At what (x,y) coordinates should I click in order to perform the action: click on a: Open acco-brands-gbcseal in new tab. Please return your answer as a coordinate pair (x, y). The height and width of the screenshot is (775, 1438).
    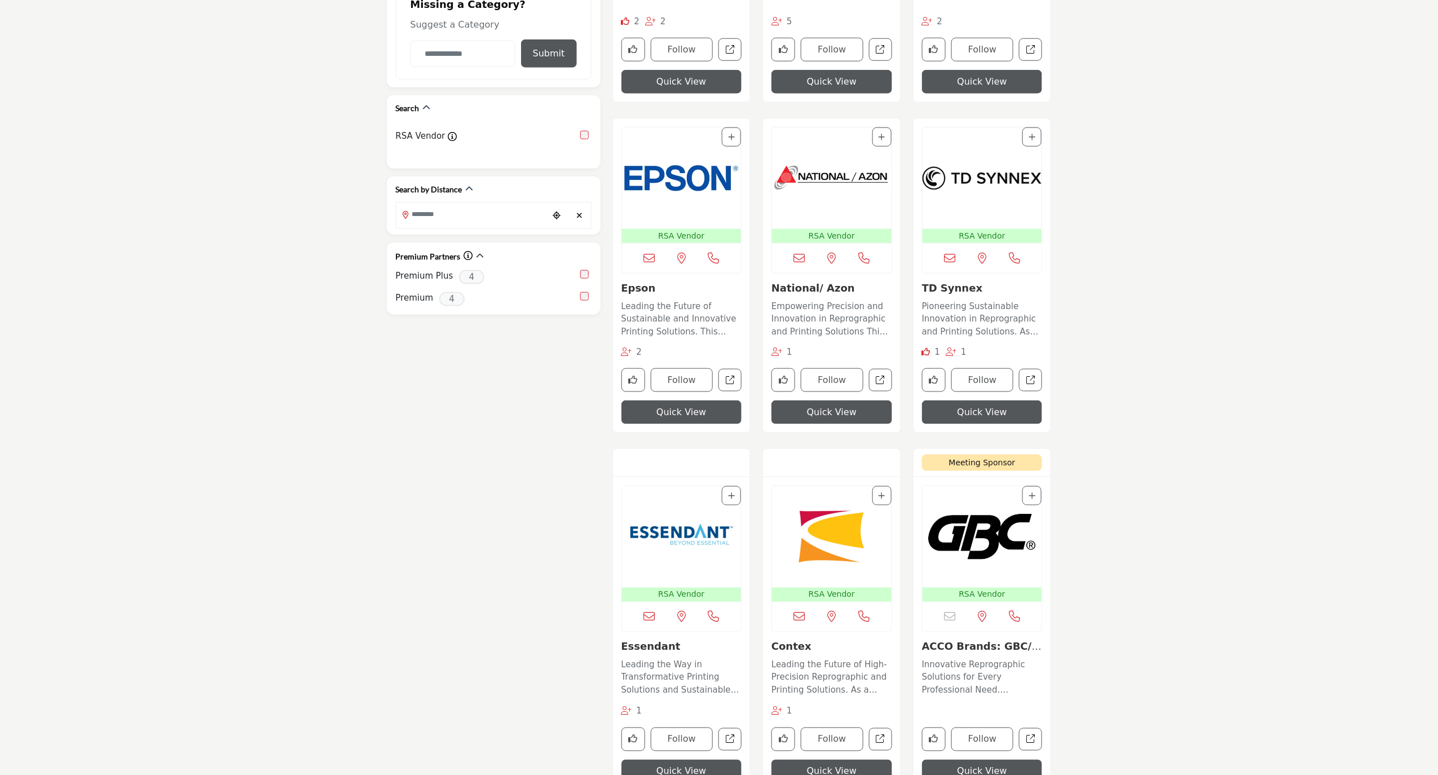
    Looking at the image, I should click on (1031, 740).